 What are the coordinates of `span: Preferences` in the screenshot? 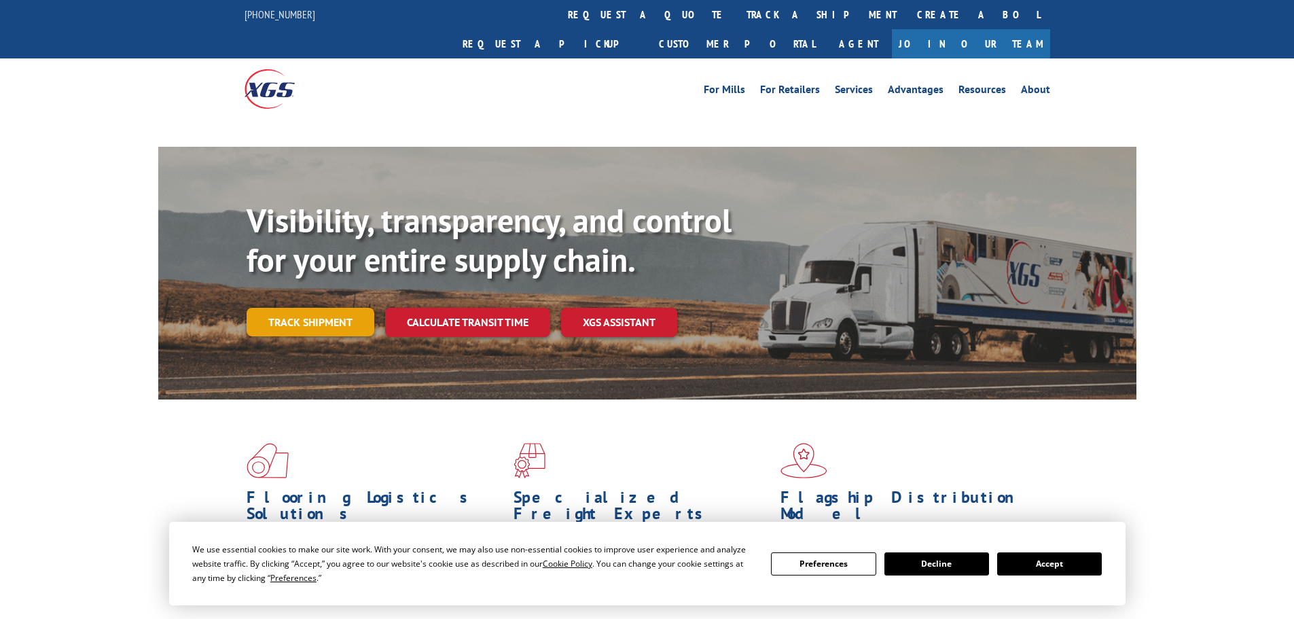 It's located at (294, 578).